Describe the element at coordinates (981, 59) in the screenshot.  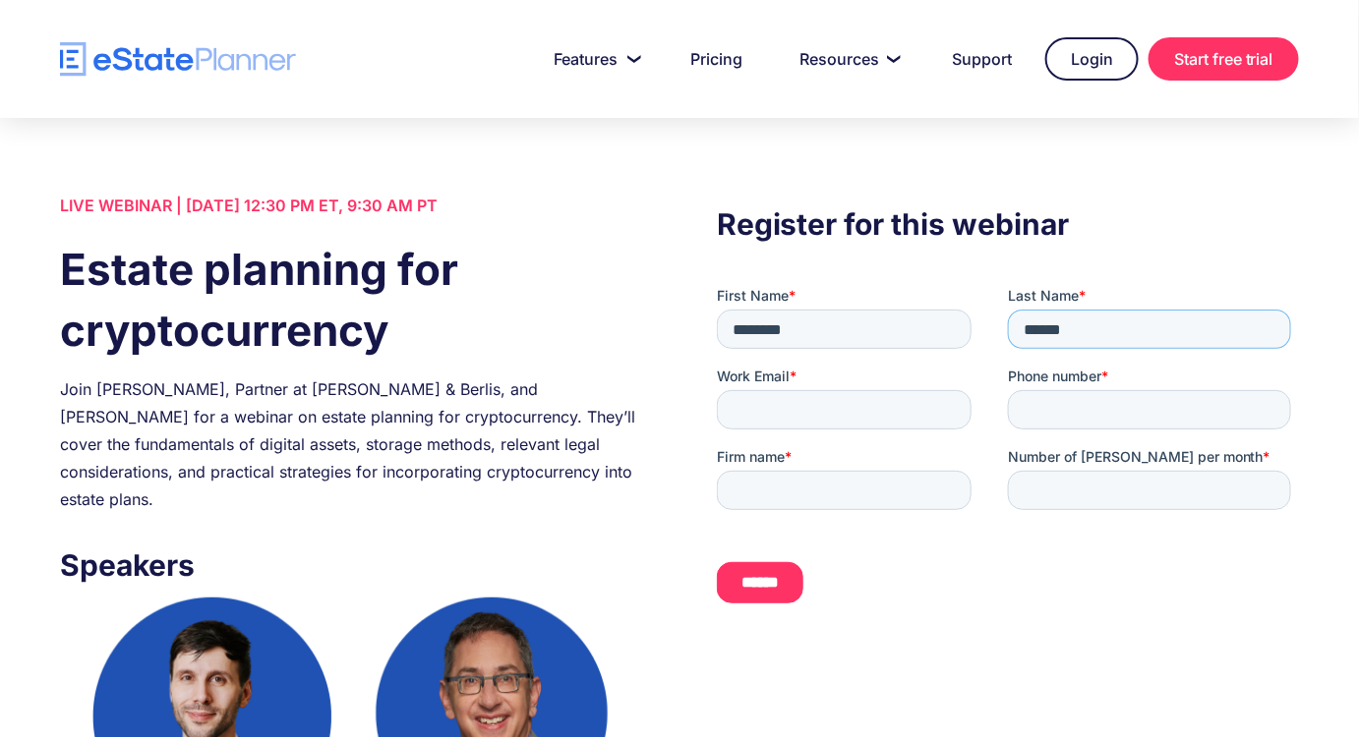
I see `a: Support` at that location.